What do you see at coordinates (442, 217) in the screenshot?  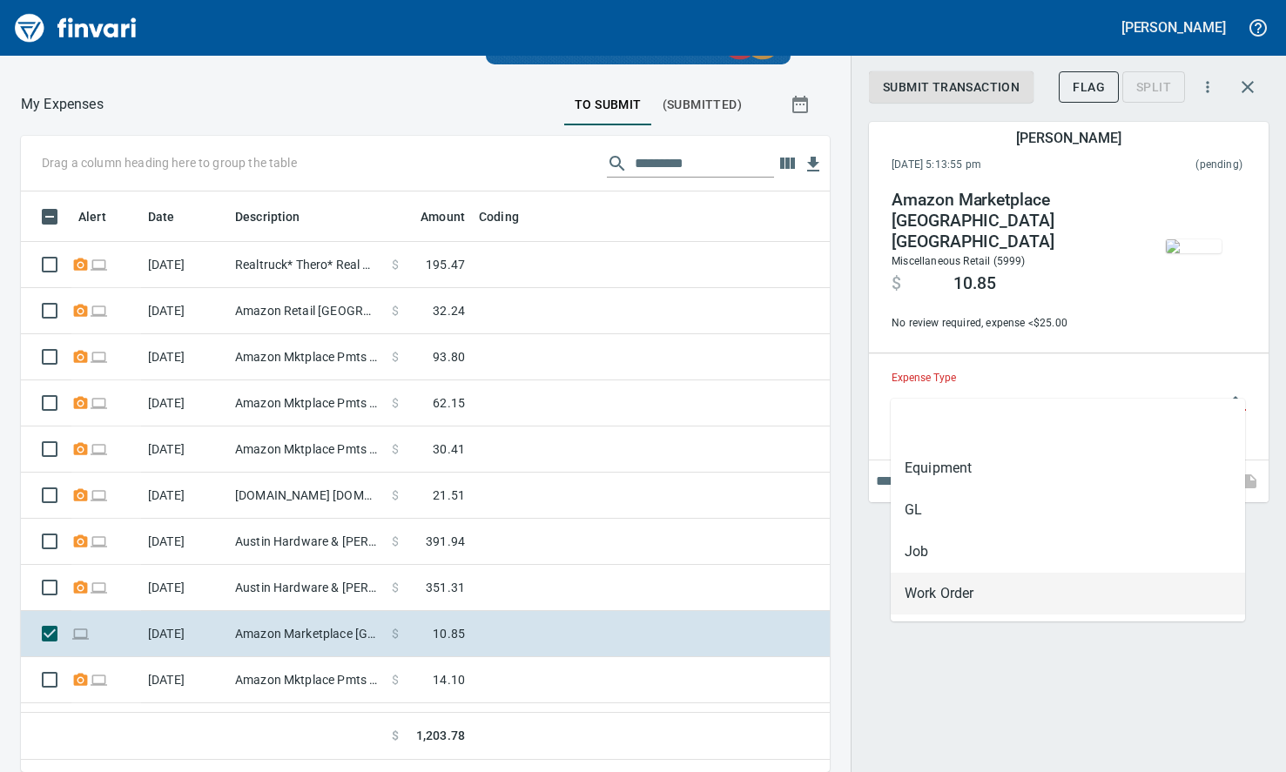 I see `span: Amount` at bounding box center [442, 217].